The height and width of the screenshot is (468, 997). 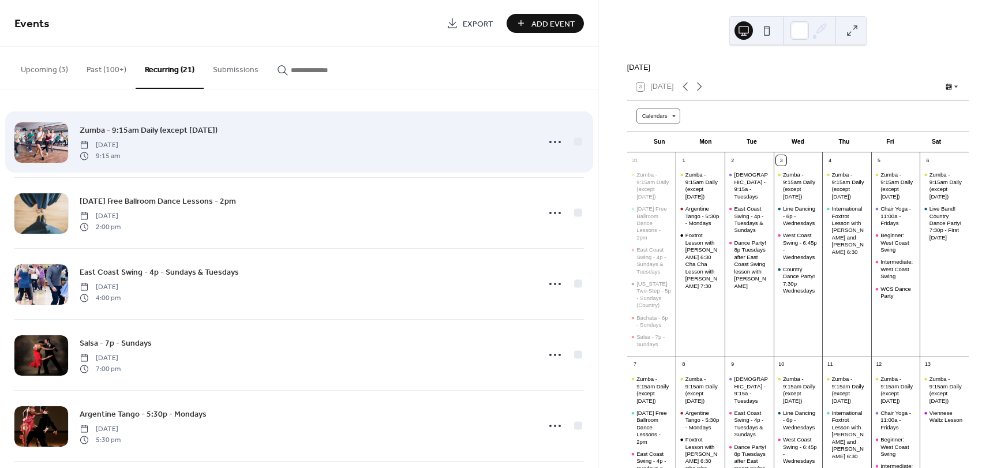 I want to click on a: Export, so click(x=470, y=23).